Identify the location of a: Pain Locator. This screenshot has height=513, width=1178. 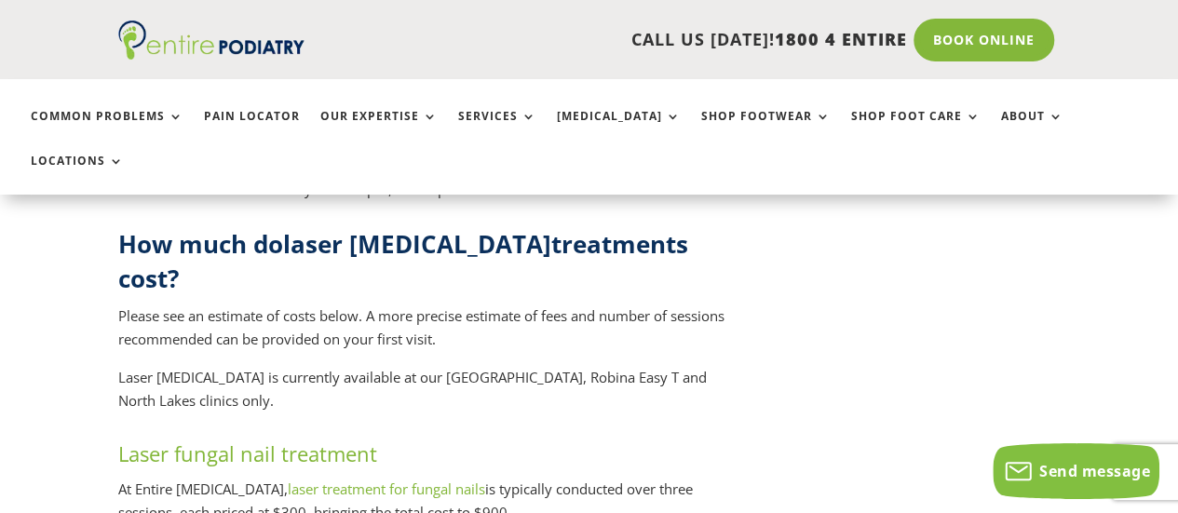
(251, 129).